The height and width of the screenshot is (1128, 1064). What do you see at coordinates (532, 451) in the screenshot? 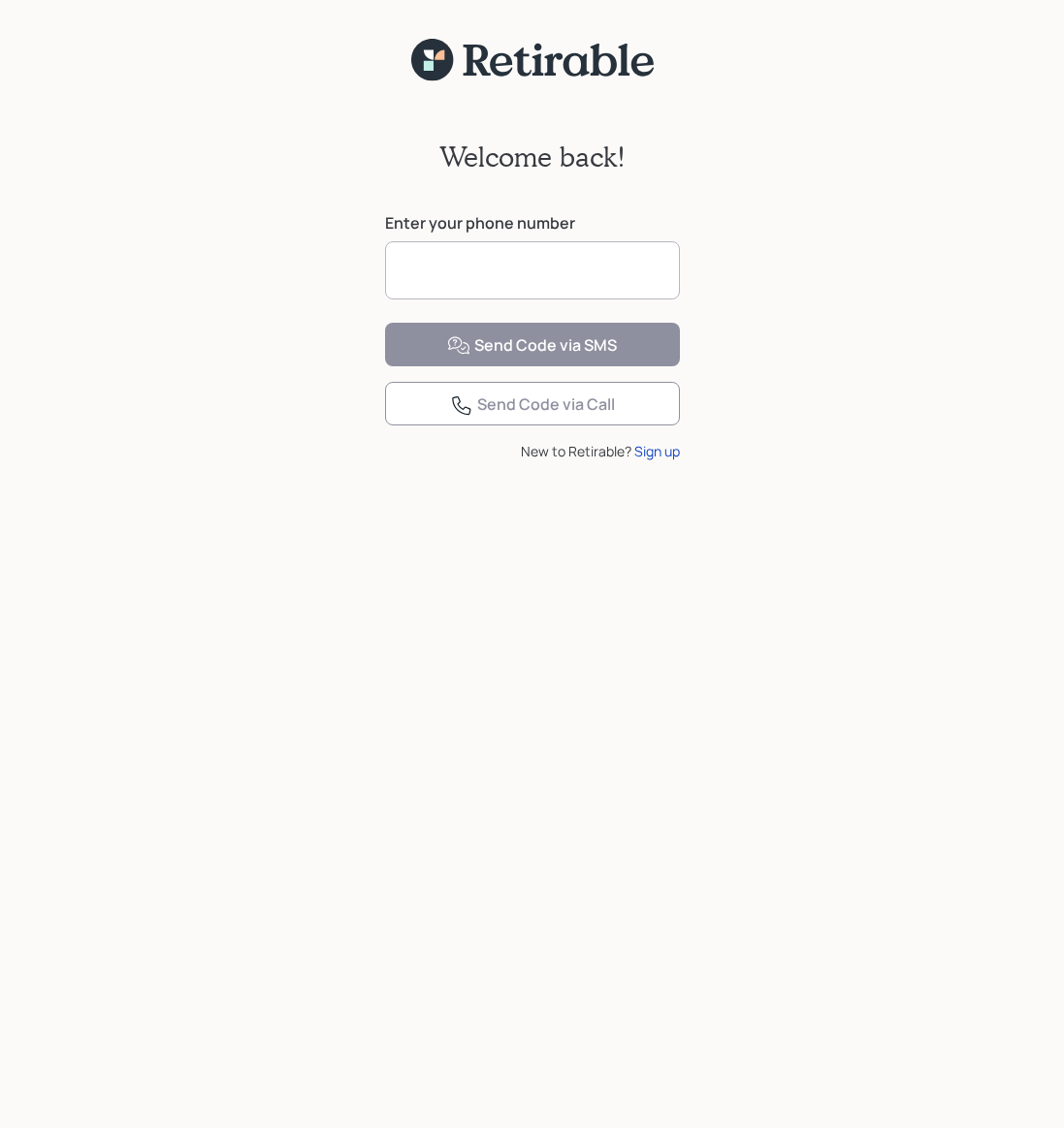
I see `div: New to Retirable?` at bounding box center [532, 451].